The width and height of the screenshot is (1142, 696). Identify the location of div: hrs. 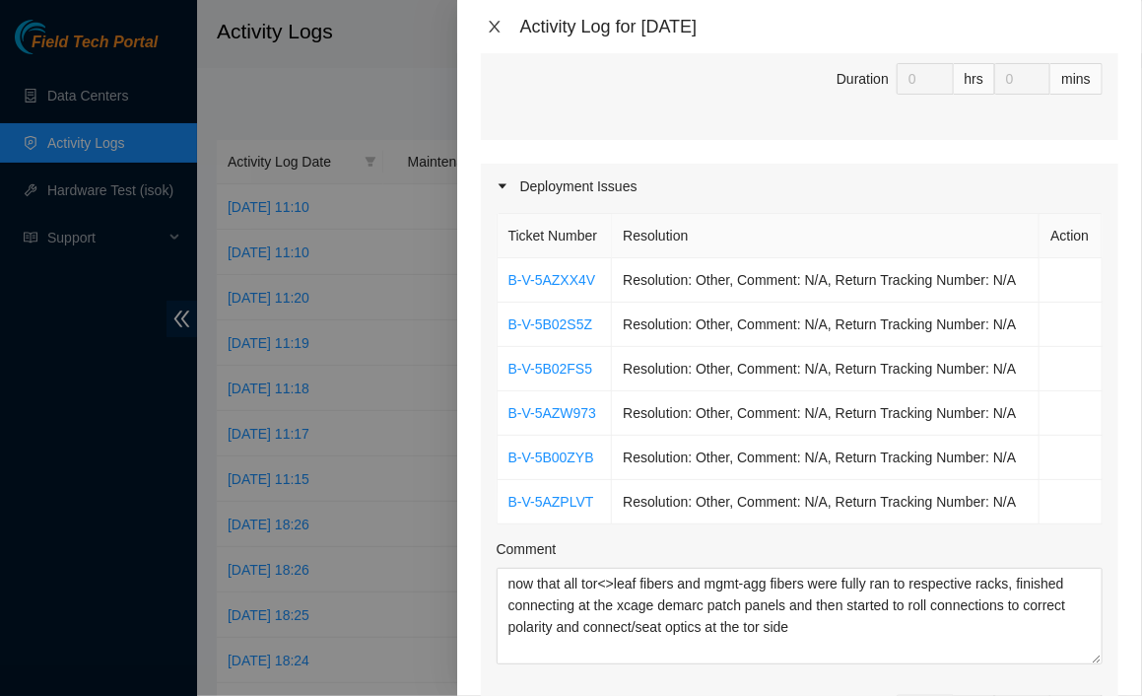
(975, 79).